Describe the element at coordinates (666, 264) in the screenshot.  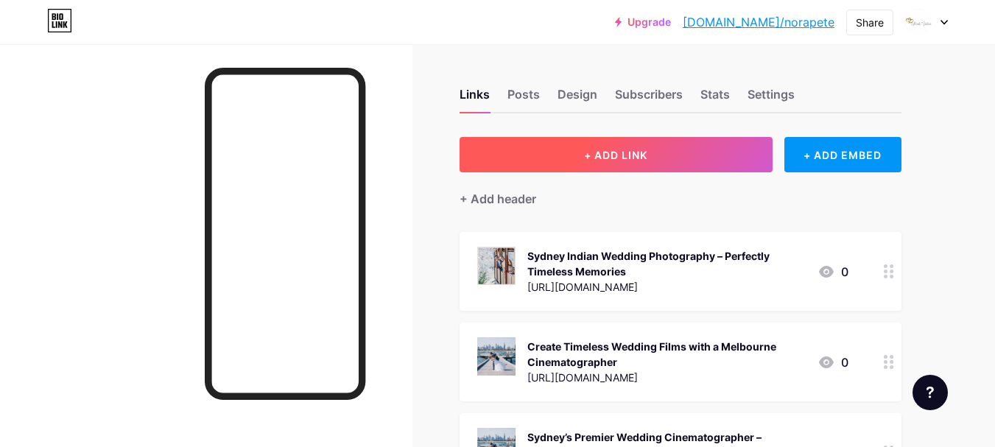
I see `div: Sydney Indian Wedding Photography – Perfectly Timeless Memories` at that location.